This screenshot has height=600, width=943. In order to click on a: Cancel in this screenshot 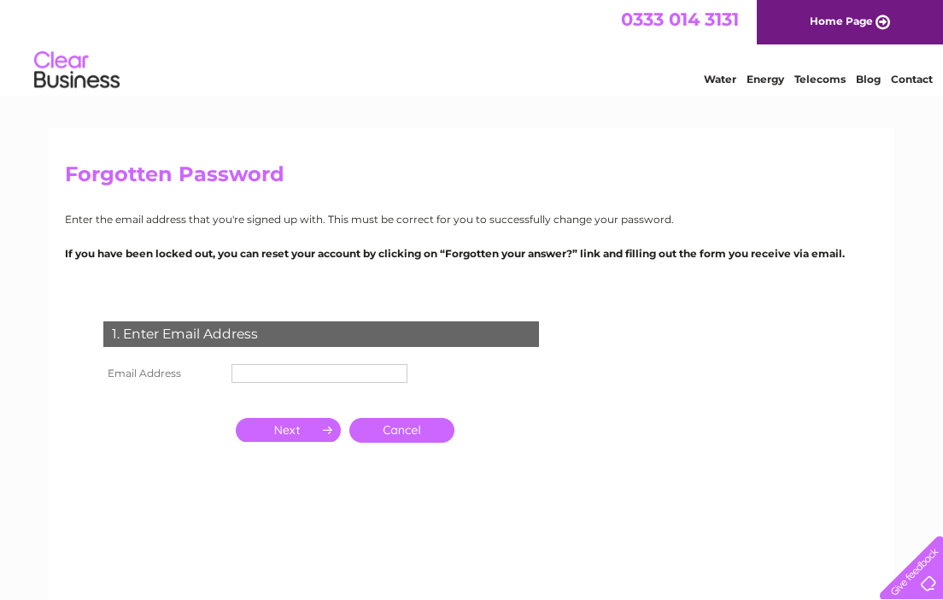, I will do `click(401, 430)`.